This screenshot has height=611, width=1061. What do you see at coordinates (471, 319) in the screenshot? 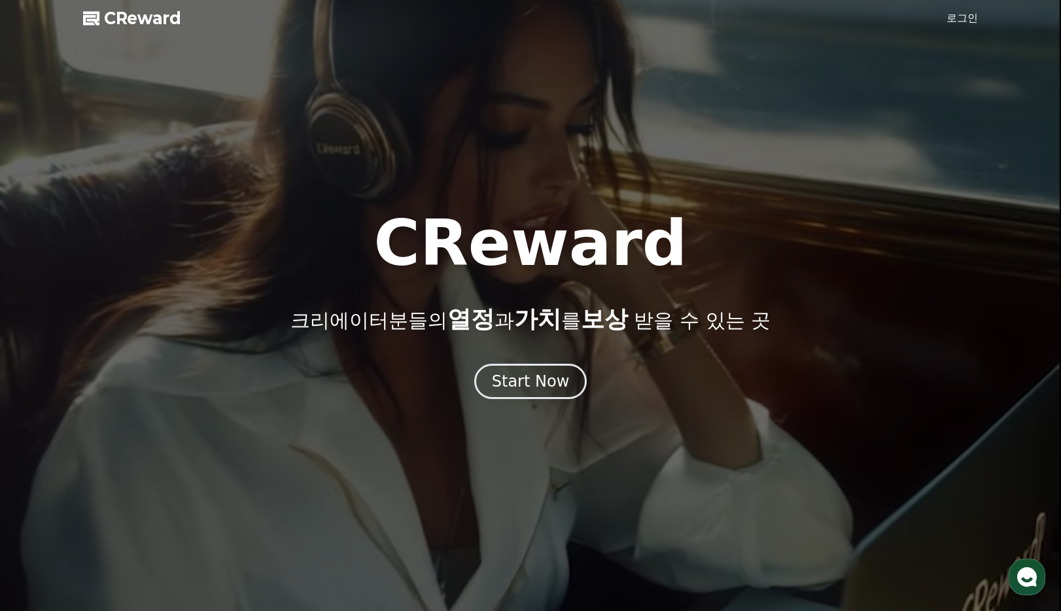
I see `span: 열정` at bounding box center [471, 319].